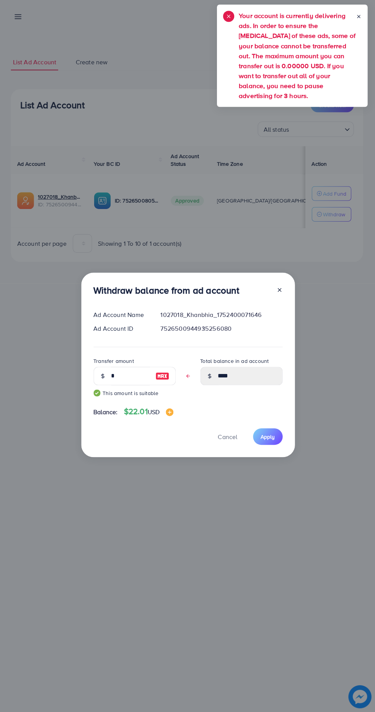  Describe the element at coordinates (135, 394) in the screenshot. I see `small: This amount is suitable` at that location.